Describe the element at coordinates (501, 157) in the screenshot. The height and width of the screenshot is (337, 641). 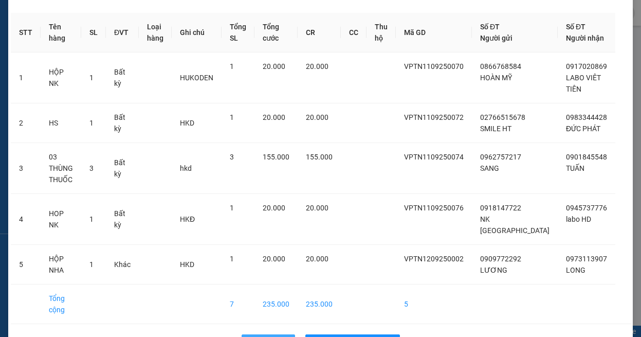
I see `span: 0962757217` at that location.